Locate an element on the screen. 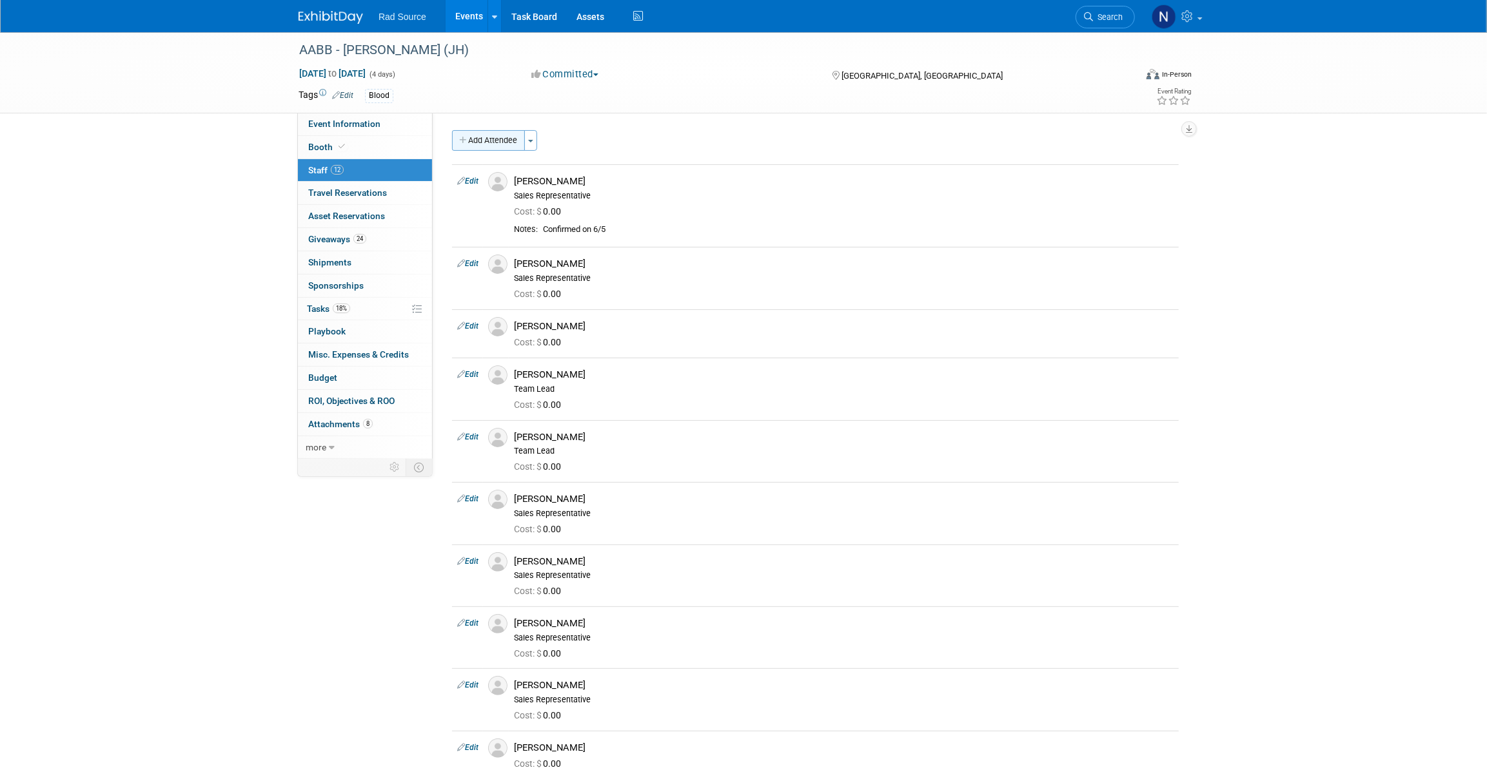  div: Confirmed on 6/5 is located at coordinates (858, 229).